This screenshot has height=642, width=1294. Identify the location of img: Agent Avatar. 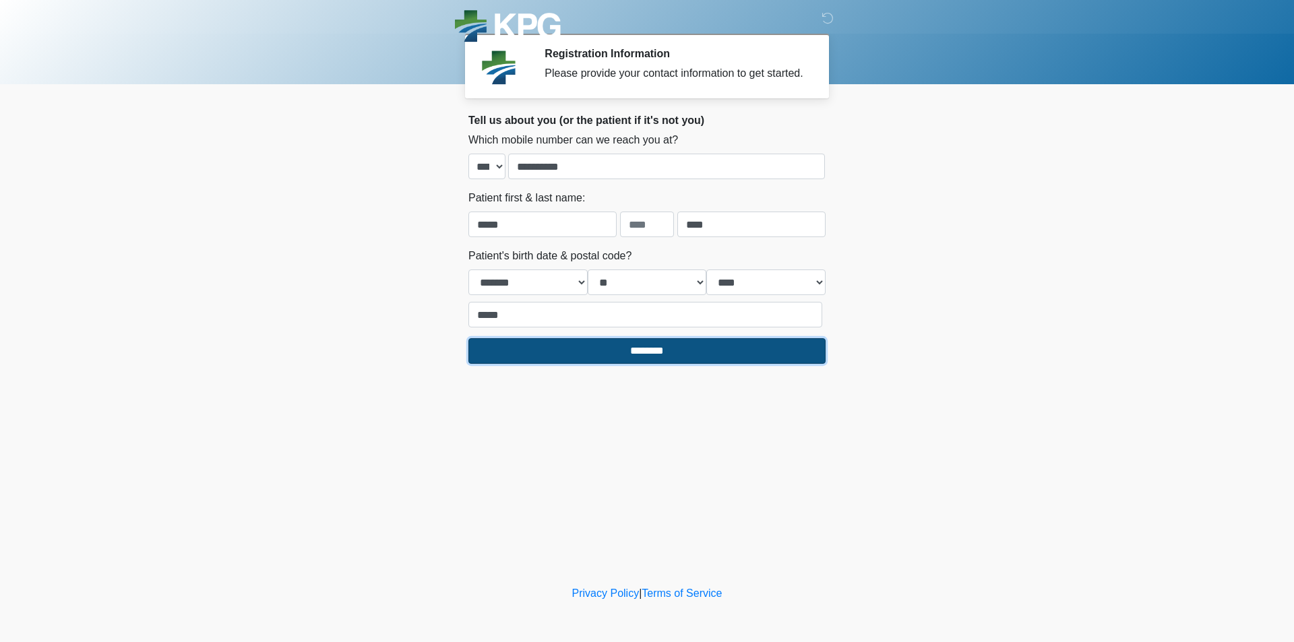
(499, 67).